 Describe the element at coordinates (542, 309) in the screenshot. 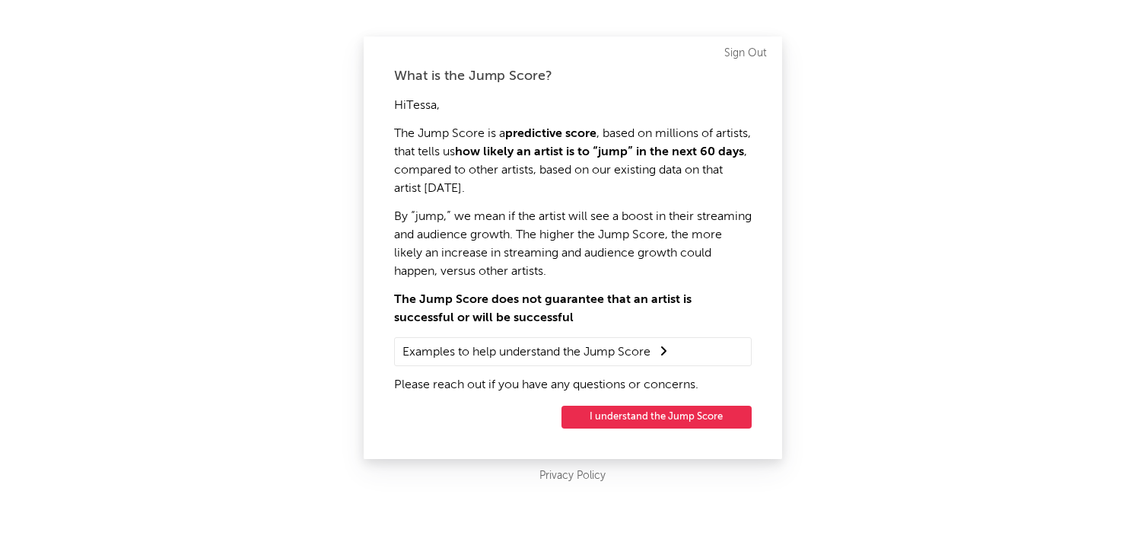

I see `strong: The Jump Score does not guarantee that an artist is successful or will be successful` at that location.